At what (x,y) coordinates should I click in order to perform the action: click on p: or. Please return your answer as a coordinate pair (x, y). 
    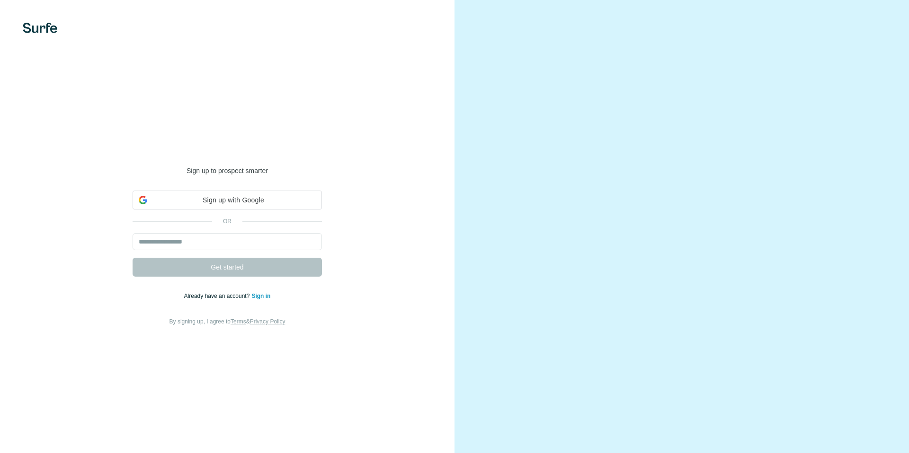
    Looking at the image, I should click on (227, 222).